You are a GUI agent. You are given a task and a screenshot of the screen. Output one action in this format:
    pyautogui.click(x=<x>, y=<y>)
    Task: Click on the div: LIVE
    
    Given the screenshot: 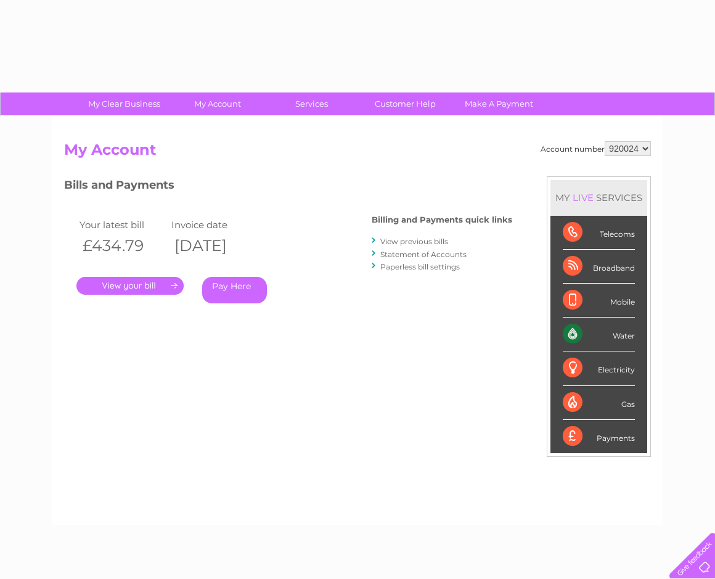 What is the action you would take?
    pyautogui.click(x=583, y=197)
    